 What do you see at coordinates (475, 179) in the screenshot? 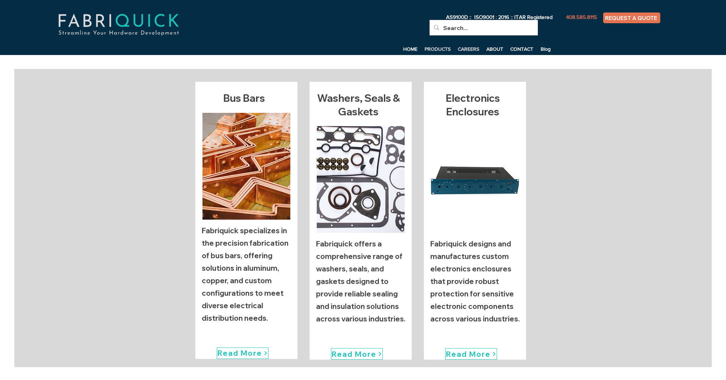
I see `a: Electronics Enclosures` at bounding box center [475, 179].